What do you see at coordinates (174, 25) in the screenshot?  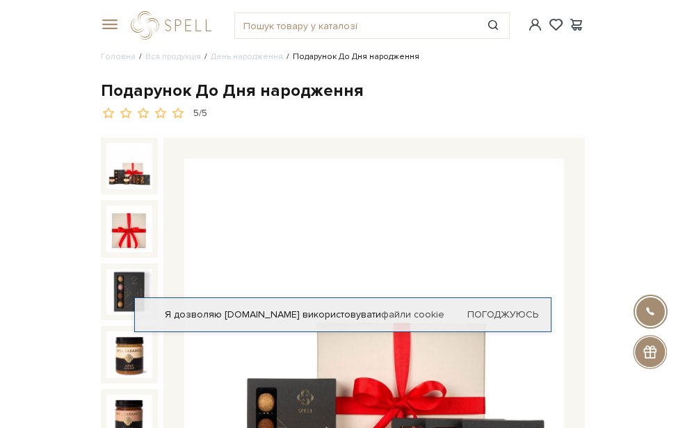 I see `a: logo` at bounding box center [174, 25].